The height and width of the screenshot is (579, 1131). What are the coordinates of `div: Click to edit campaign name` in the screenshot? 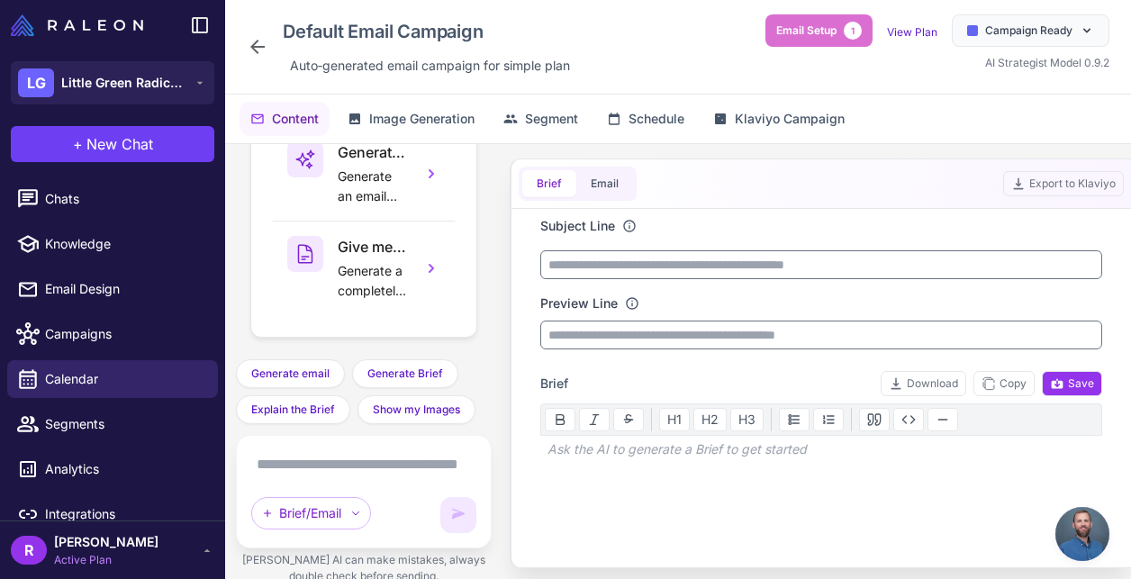 It's located at (426, 32).